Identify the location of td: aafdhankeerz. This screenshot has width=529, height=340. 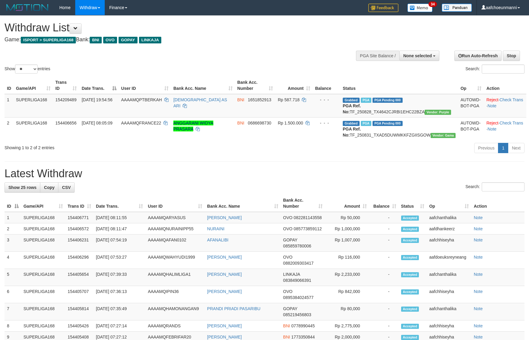
(449, 229).